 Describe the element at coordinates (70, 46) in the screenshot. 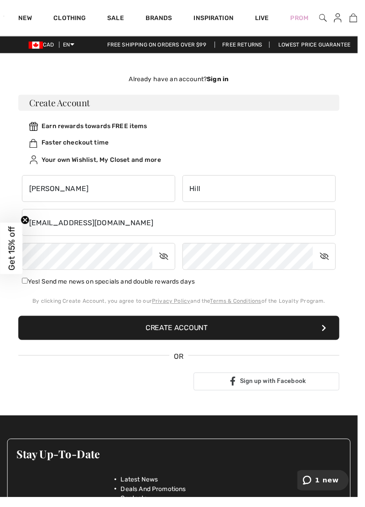

I see `span: EN` at that location.